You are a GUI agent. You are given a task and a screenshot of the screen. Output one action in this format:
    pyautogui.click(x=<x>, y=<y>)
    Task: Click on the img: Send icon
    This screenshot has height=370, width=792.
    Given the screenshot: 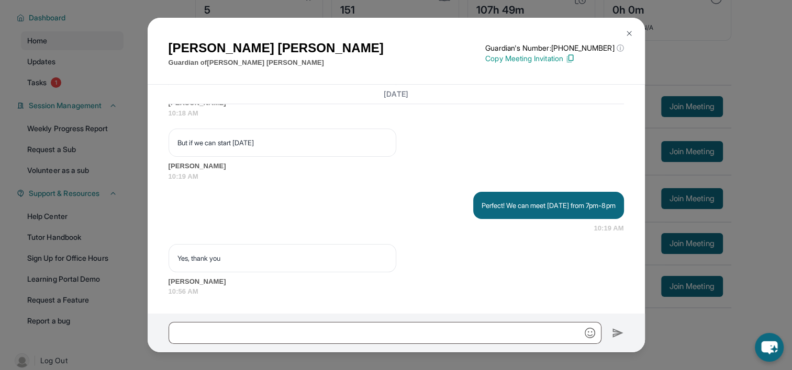 What is the action you would take?
    pyautogui.click(x=617, y=333)
    